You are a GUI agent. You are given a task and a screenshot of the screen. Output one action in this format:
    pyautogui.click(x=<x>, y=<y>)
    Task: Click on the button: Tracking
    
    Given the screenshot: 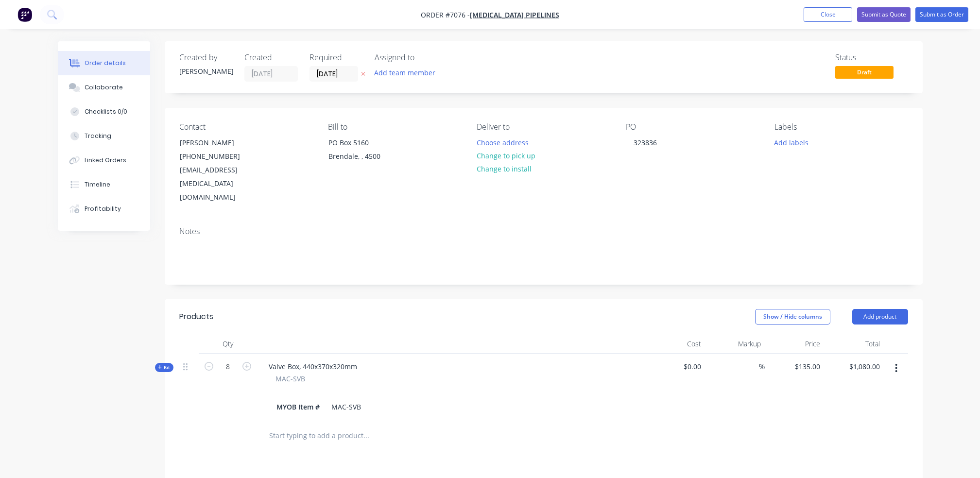 What is the action you would take?
    pyautogui.click(x=104, y=136)
    